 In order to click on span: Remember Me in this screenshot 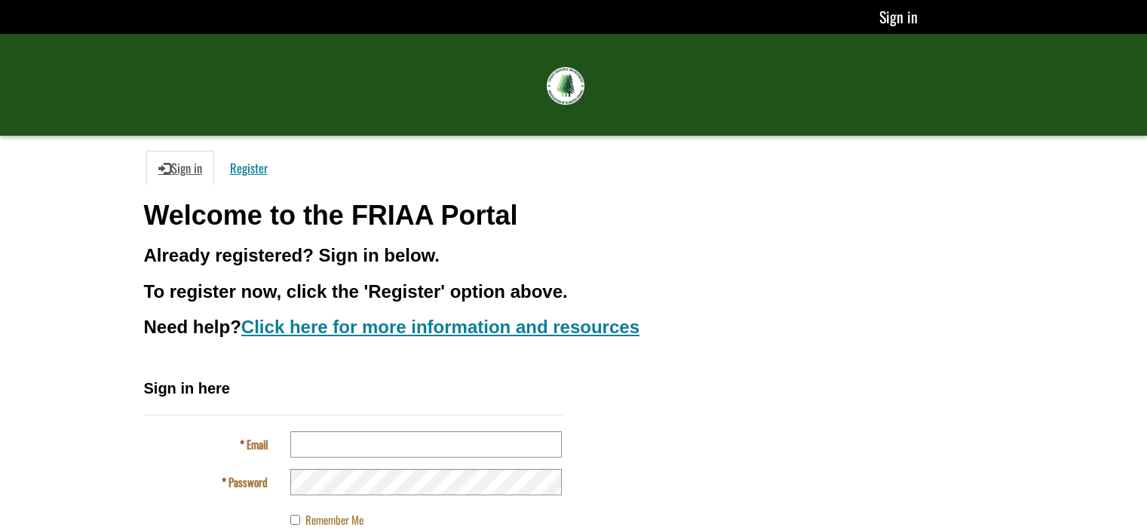, I will do `click(334, 520)`.